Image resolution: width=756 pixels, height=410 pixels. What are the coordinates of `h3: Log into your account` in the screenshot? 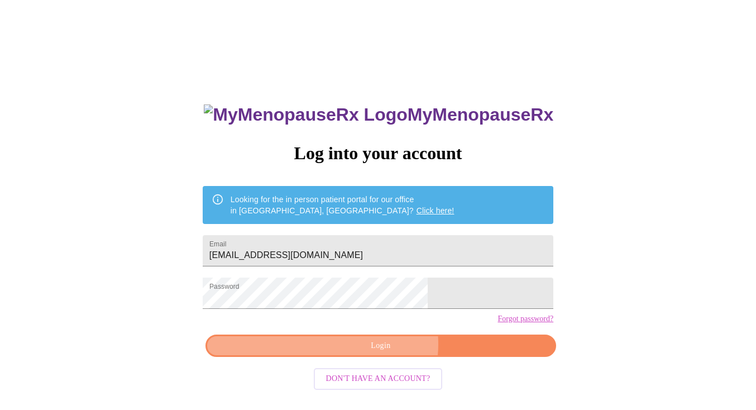 It's located at (378, 153).